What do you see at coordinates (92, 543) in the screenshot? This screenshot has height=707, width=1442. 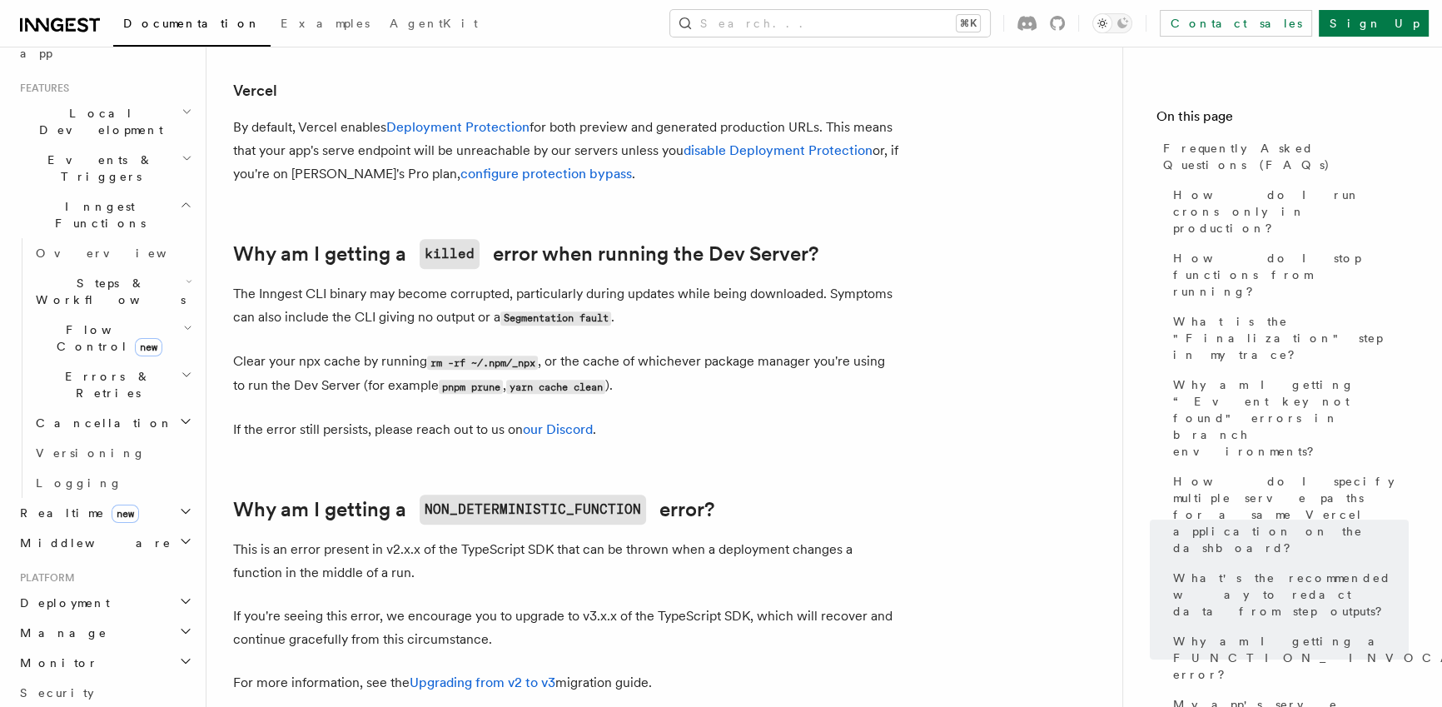 I see `span: Middleware` at bounding box center [92, 543].